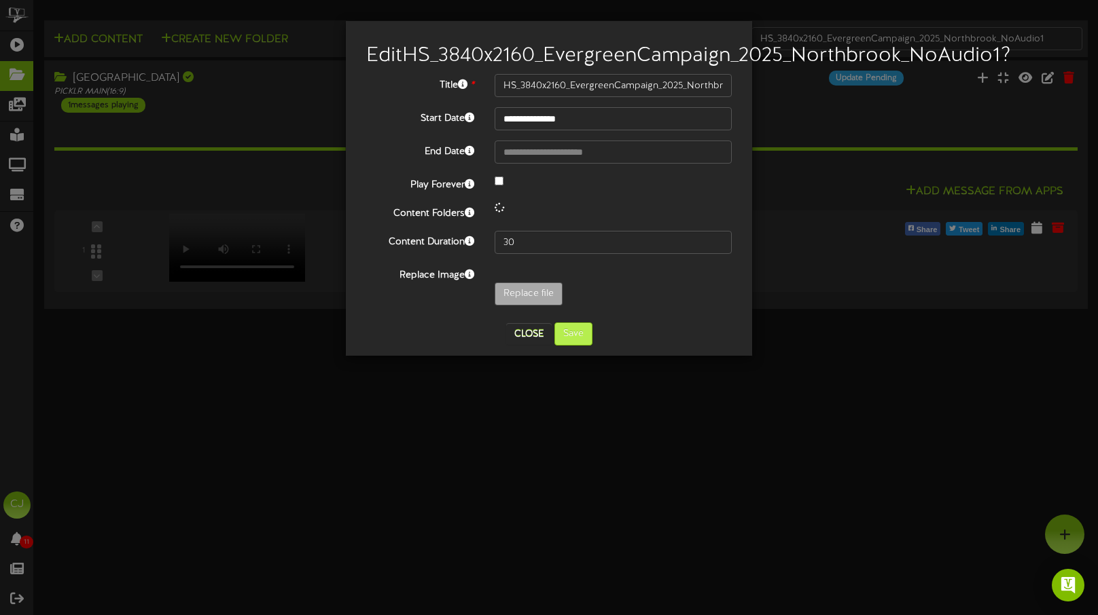 Image resolution: width=1098 pixels, height=615 pixels. Describe the element at coordinates (420, 116) in the screenshot. I see `label: Start Date` at that location.